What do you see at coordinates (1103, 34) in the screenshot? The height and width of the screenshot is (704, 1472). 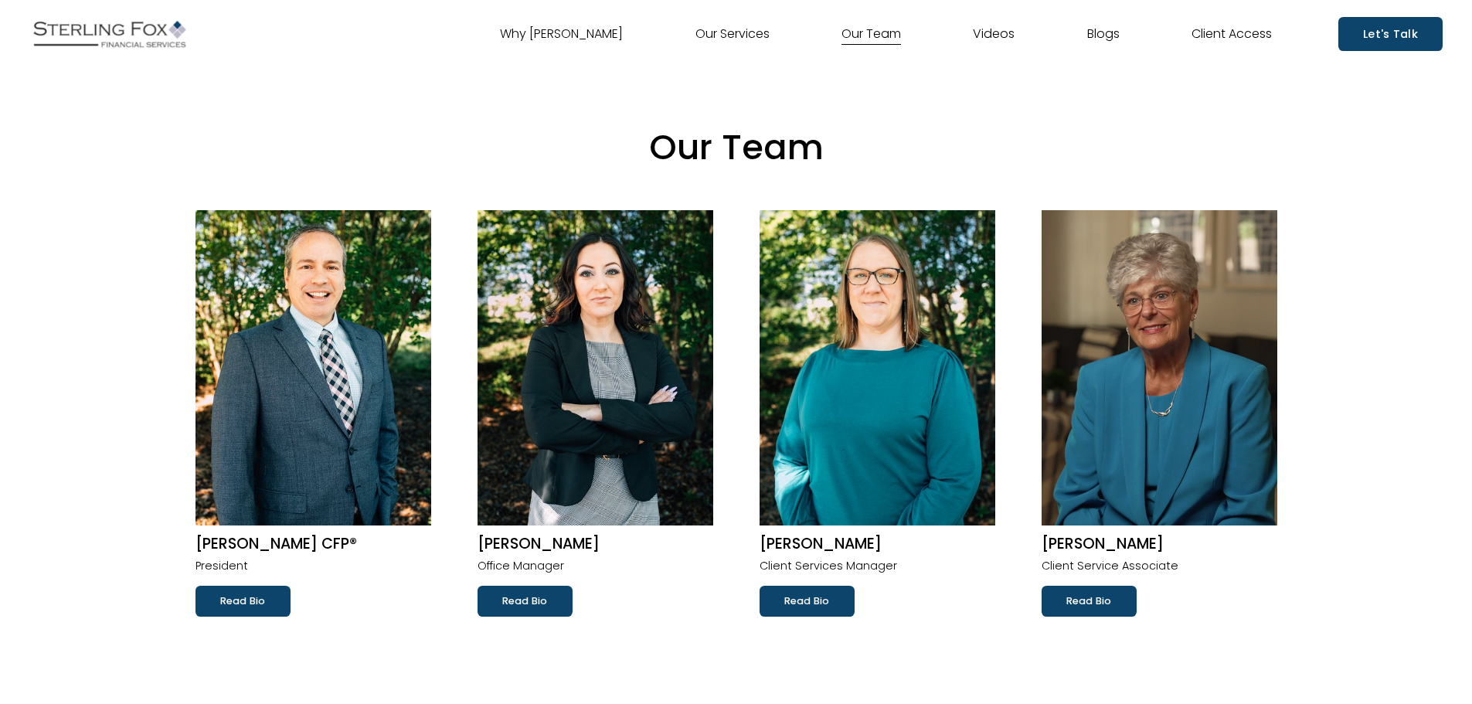 I see `a: Blogs` at bounding box center [1103, 34].